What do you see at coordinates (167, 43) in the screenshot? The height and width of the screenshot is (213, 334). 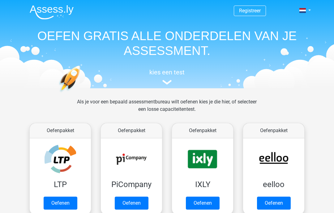 I see `h1: OEFEN GRATIS ALLE ONDERDELEN VAN JE ASSESSMENT.` at bounding box center [167, 43].